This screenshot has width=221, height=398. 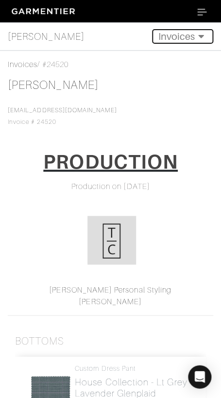 I want to click on a: Invoices, so click(x=22, y=65).